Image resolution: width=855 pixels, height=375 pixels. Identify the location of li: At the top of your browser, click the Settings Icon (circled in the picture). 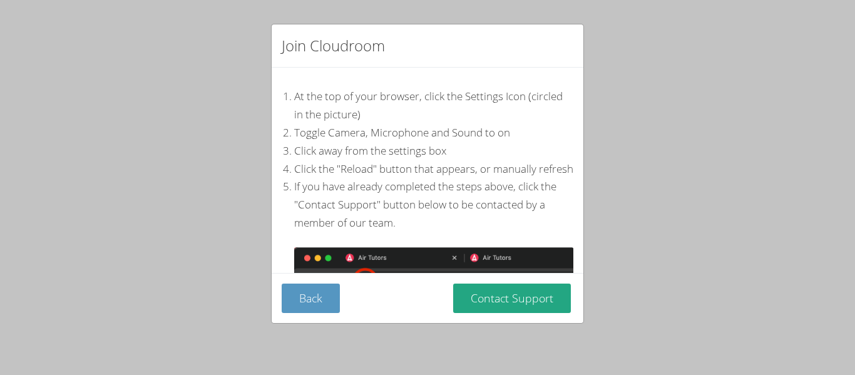
(434, 106).